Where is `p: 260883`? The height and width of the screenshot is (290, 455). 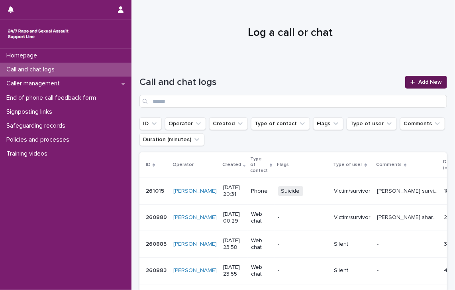
p: 260883 is located at coordinates (157, 269).